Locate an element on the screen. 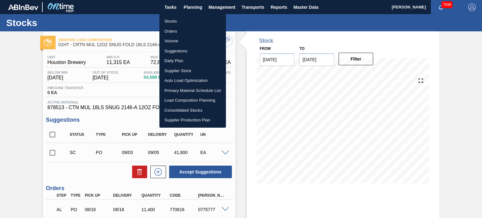 This screenshot has height=218, width=482. a: Consolidated Stocks is located at coordinates (193, 111).